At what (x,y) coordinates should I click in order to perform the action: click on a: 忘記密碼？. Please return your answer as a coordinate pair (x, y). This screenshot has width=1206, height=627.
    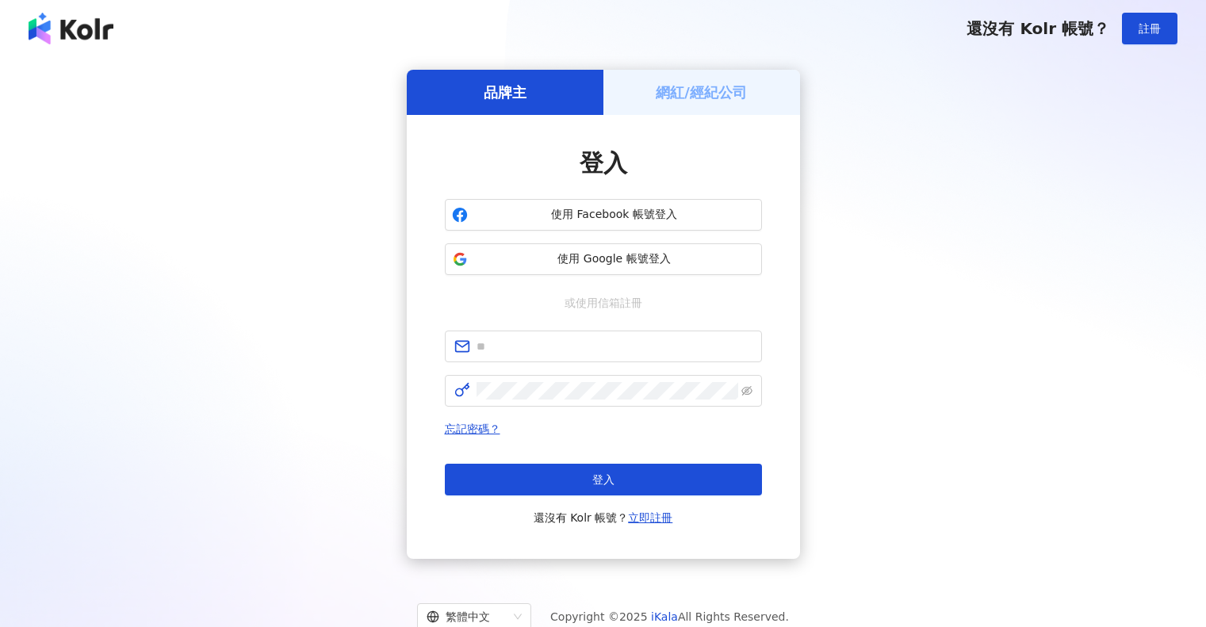
    Looking at the image, I should click on (473, 429).